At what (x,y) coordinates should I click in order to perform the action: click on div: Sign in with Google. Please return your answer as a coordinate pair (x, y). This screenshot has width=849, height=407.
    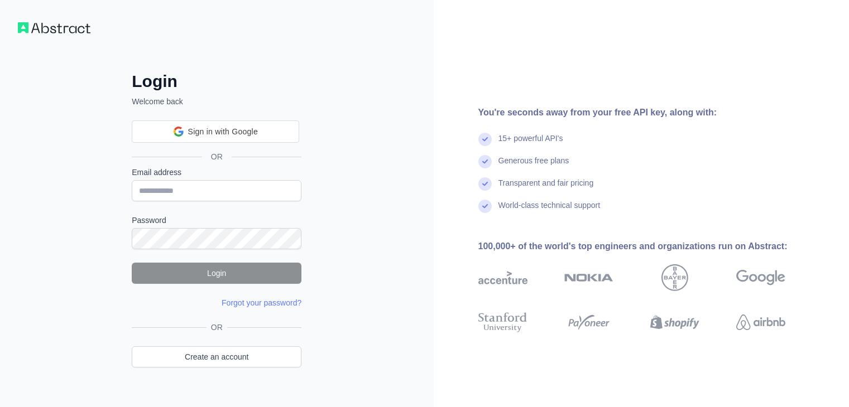
    Looking at the image, I should click on (215, 132).